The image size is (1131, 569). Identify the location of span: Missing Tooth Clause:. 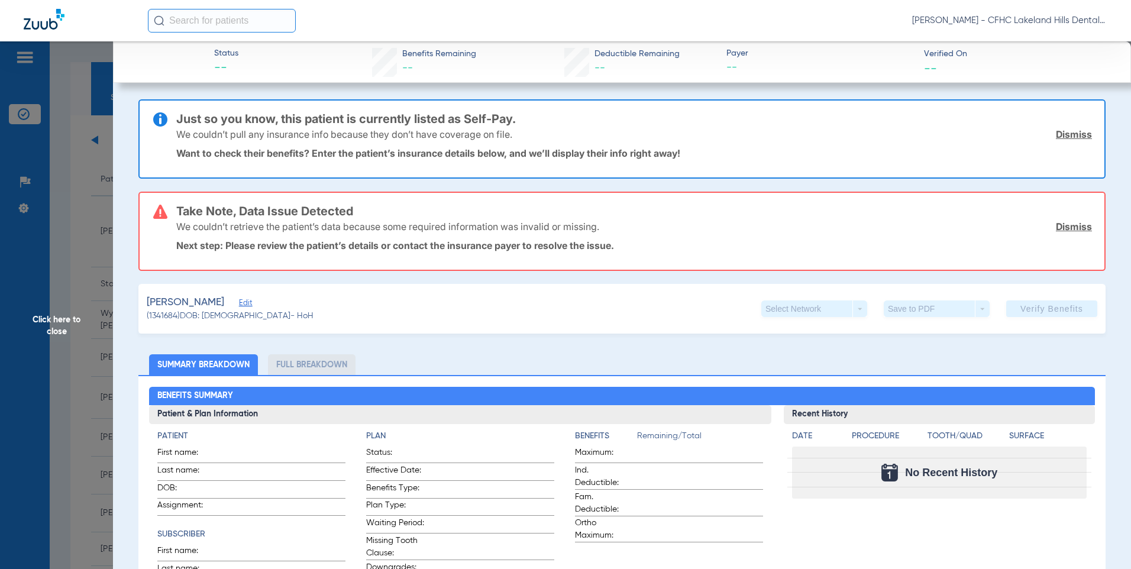
(395, 547).